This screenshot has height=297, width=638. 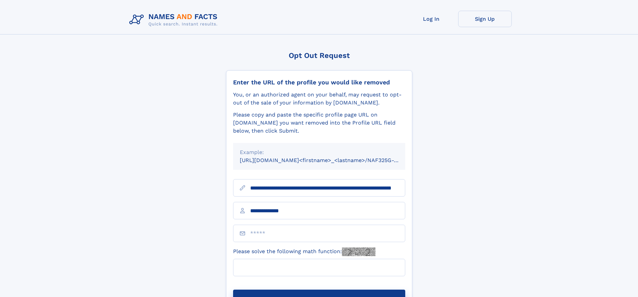 What do you see at coordinates (319, 152) in the screenshot?
I see `div: Example:` at bounding box center [319, 152].